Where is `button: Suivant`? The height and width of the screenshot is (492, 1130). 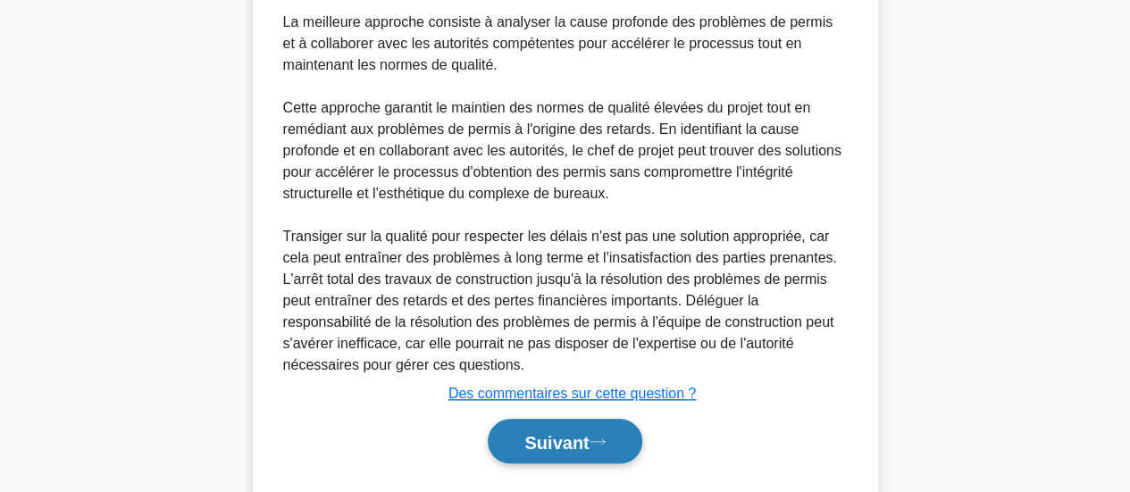 button: Suivant is located at coordinates (564, 441).